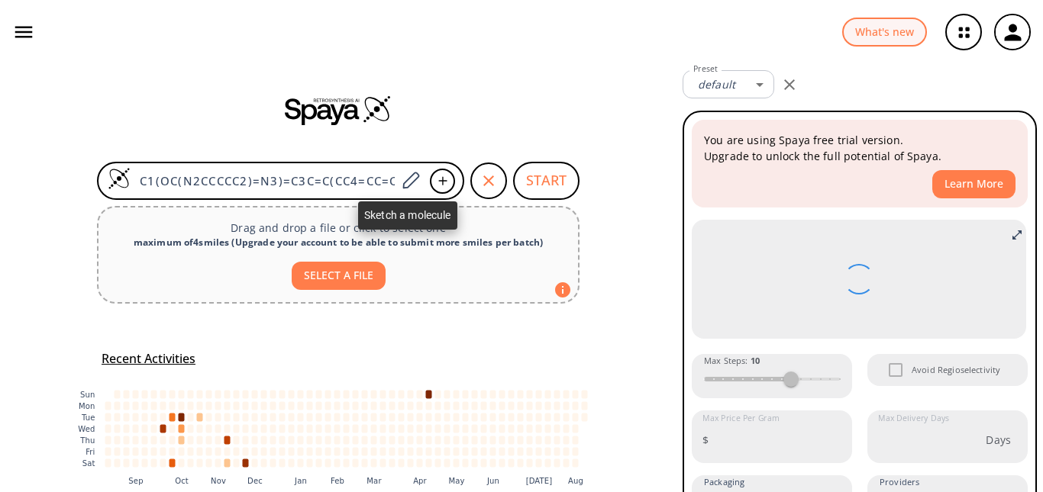  What do you see at coordinates (724, 482) in the screenshot?
I see `span: Packaging` at bounding box center [724, 482].